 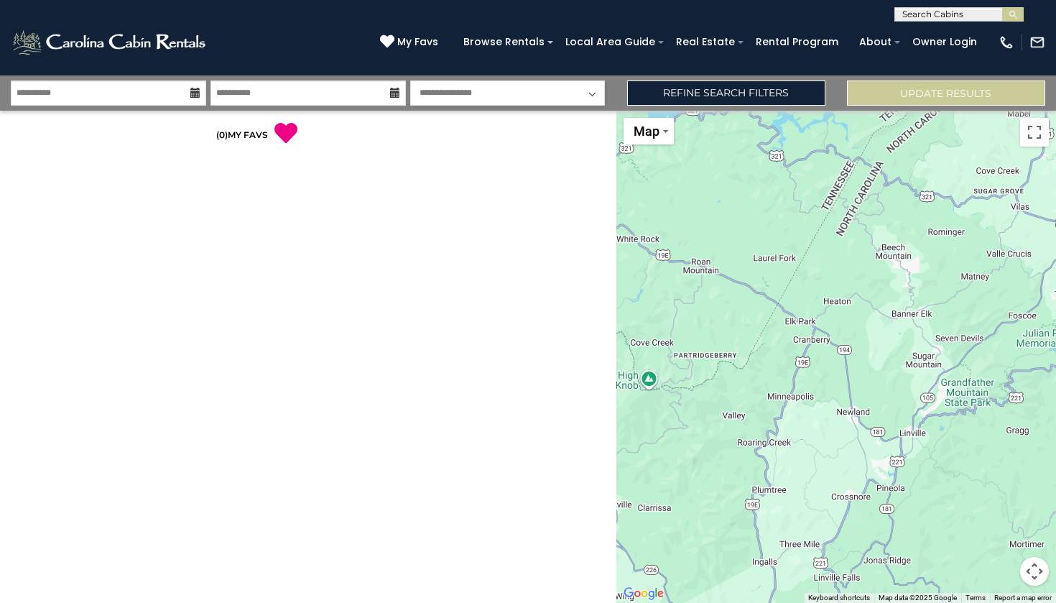 I want to click on button: Change map style, so click(x=649, y=131).